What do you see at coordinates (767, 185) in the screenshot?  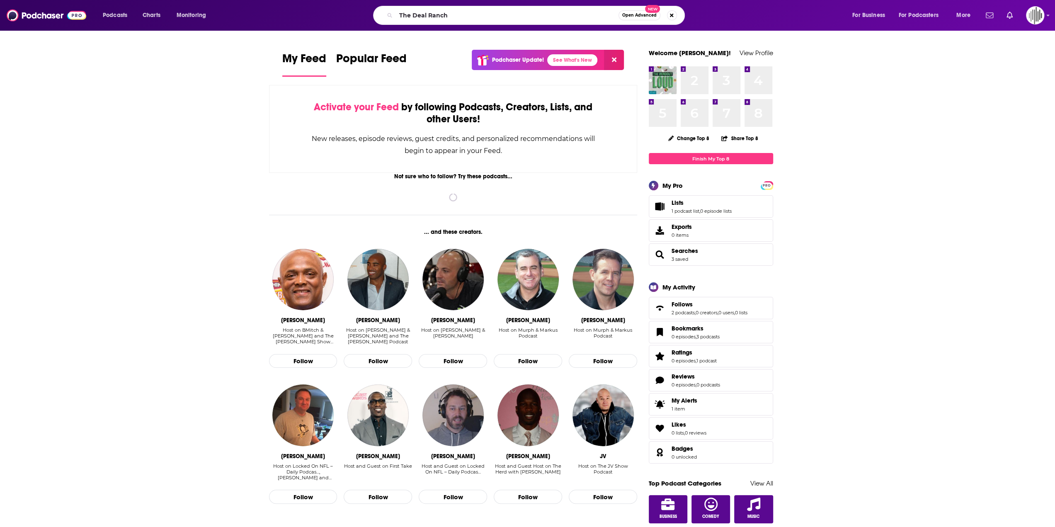 I see `span: PRO` at bounding box center [767, 185].